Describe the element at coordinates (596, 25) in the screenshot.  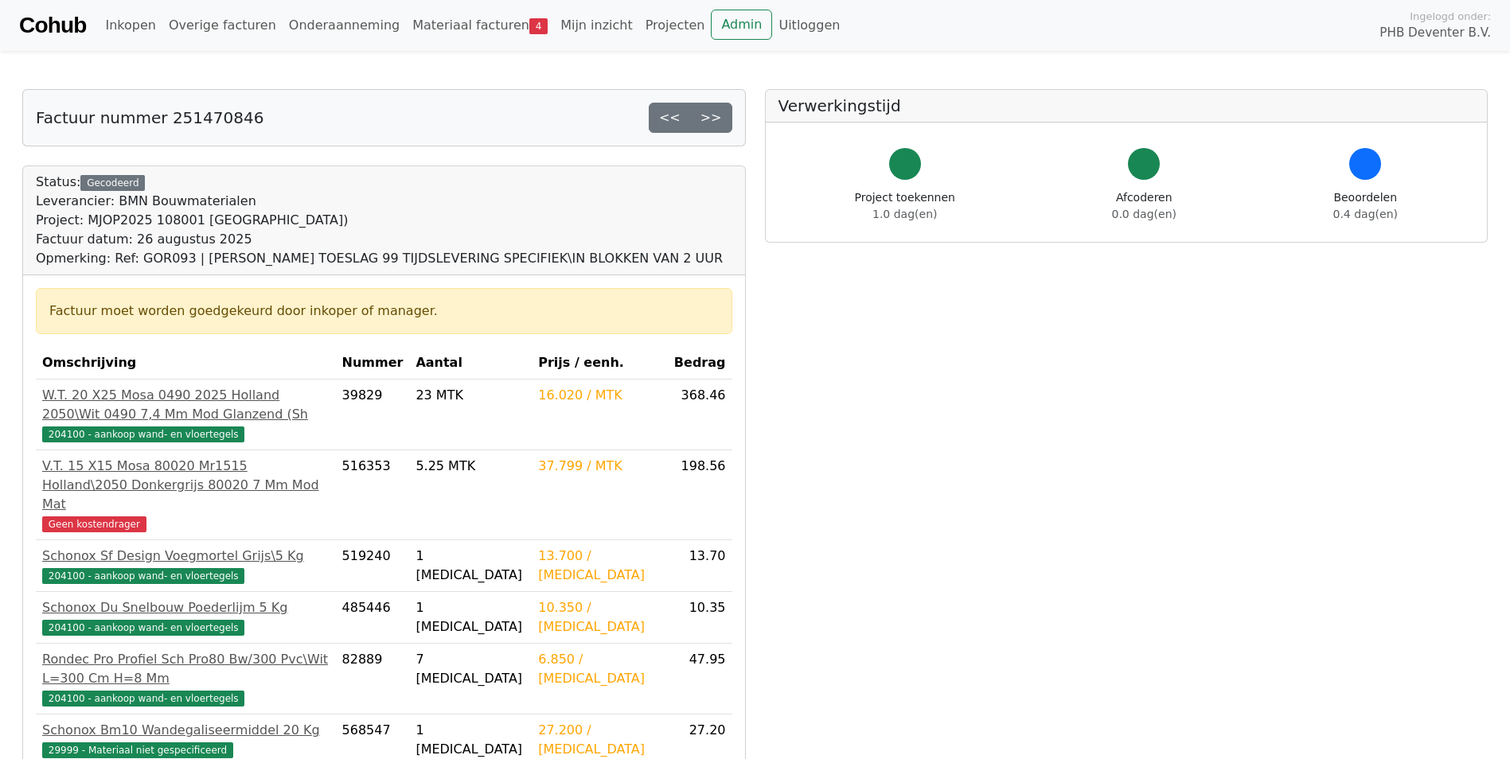
I see `a: Mijn inzicht` at that location.